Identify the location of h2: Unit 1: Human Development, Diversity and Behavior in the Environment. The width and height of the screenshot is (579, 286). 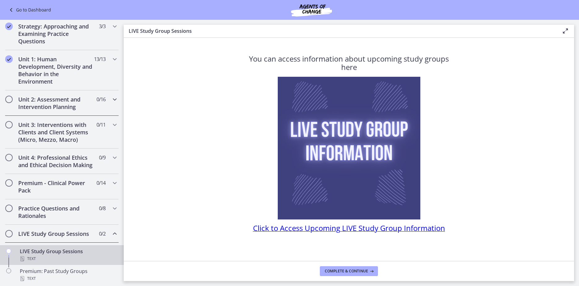
(56, 70).